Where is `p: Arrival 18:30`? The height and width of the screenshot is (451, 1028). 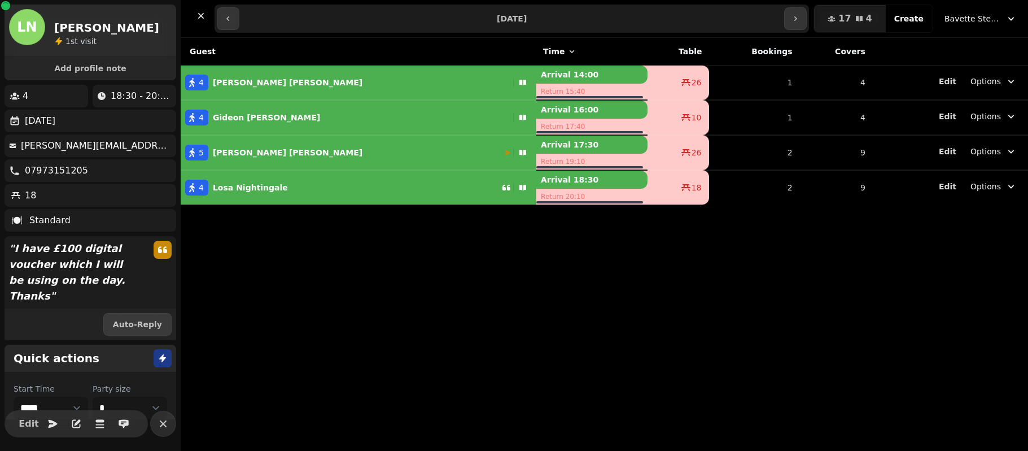 p: Arrival 18:30 is located at coordinates (592, 180).